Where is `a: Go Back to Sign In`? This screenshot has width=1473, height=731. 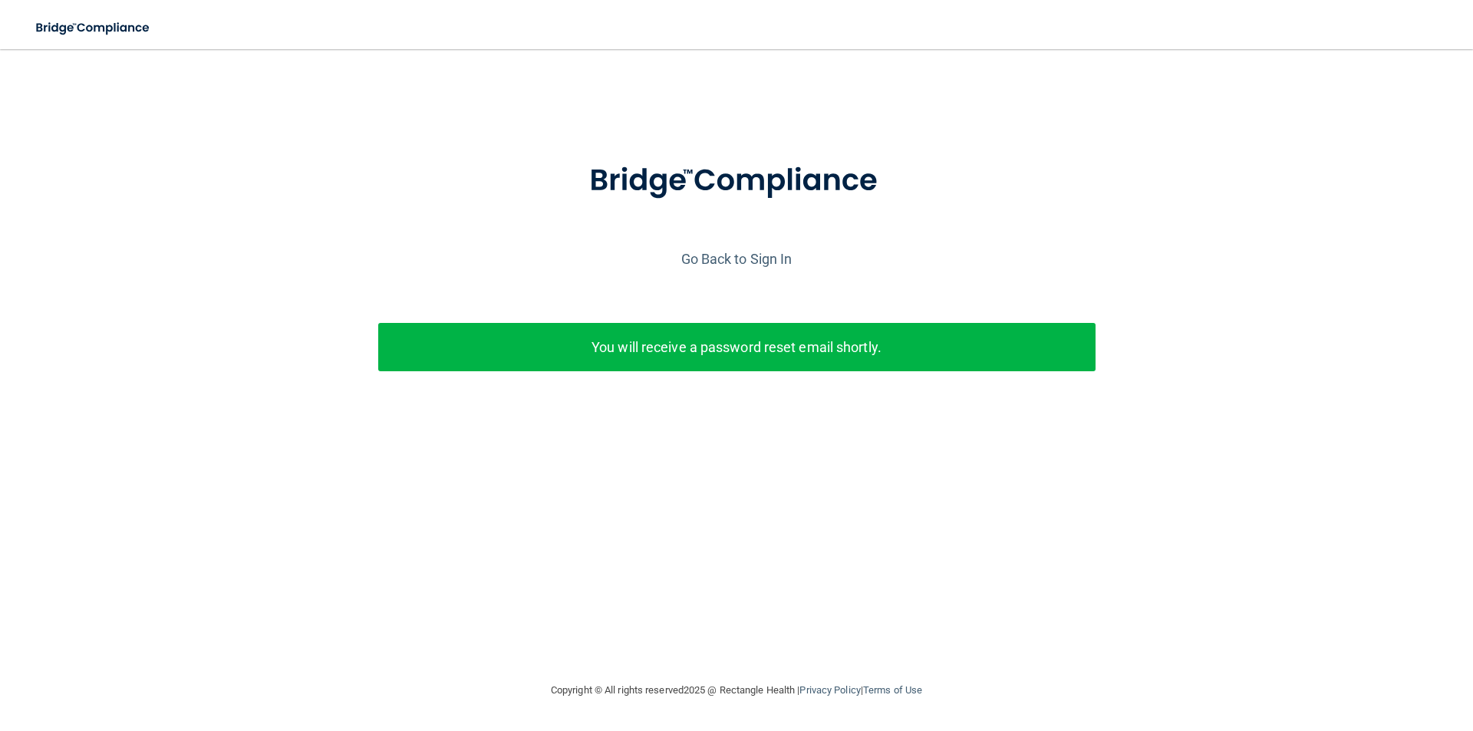
a: Go Back to Sign In is located at coordinates (736, 259).